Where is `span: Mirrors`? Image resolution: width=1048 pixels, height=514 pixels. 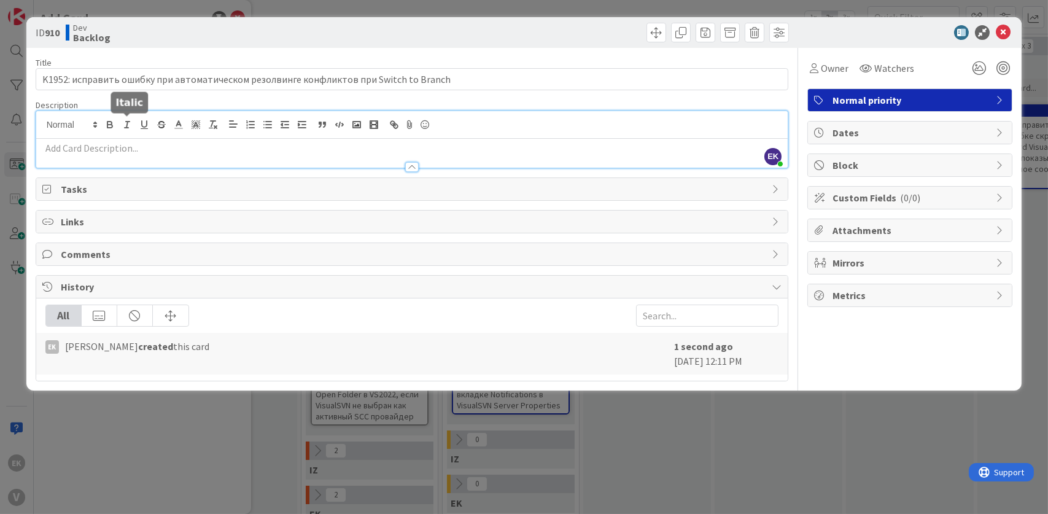
span: Mirrors is located at coordinates (911, 263).